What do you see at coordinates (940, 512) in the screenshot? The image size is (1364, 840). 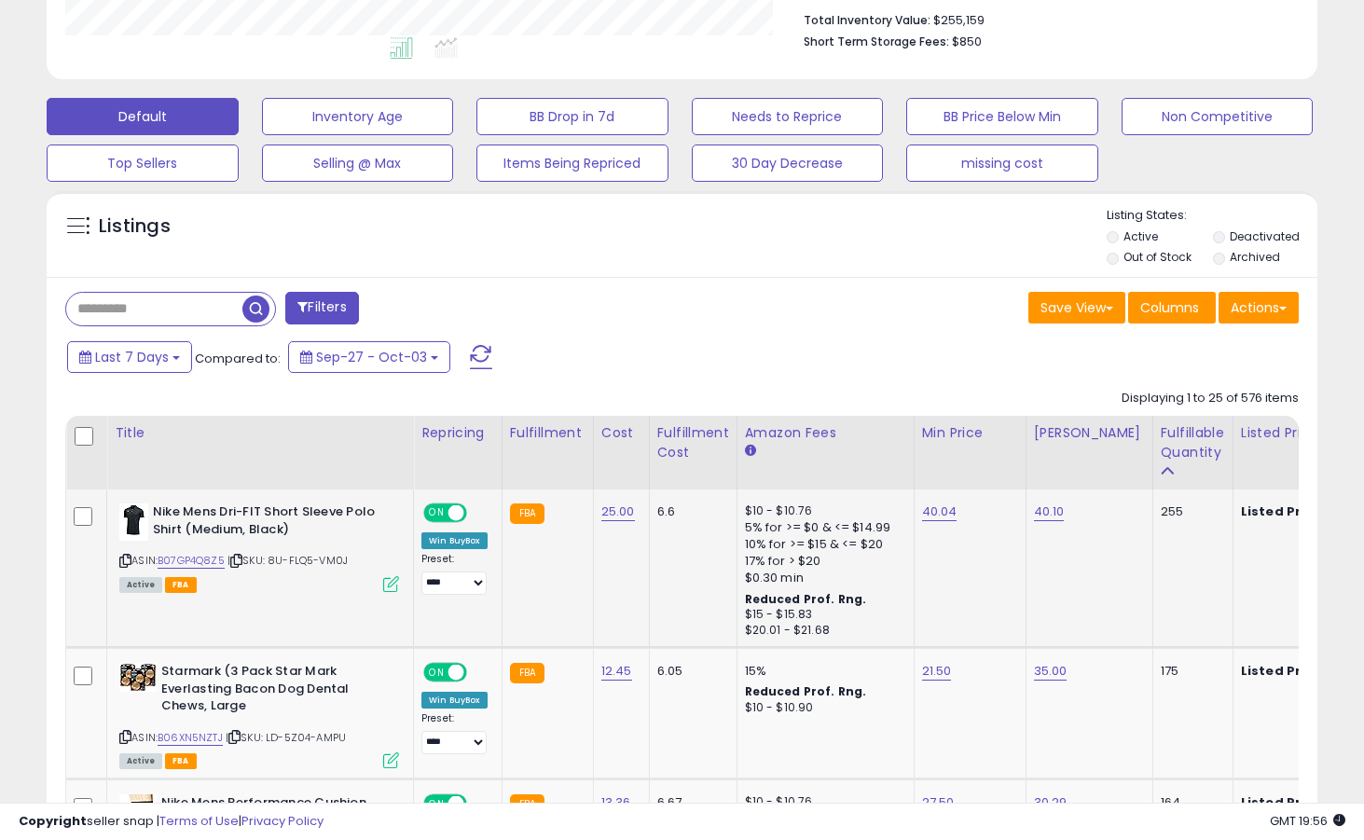 I see `a: 40.04` at bounding box center [940, 512].